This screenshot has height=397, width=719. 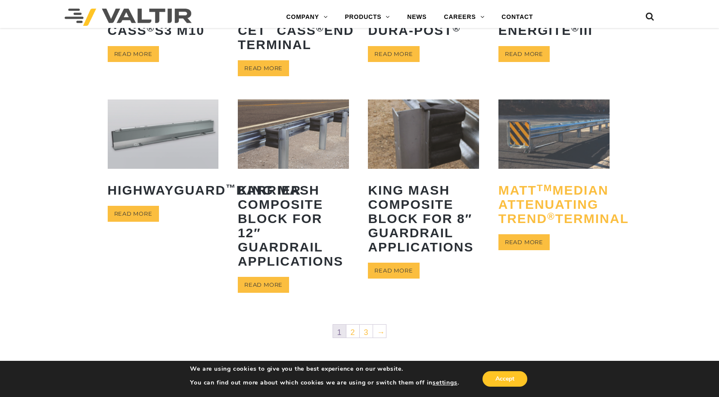 What do you see at coordinates (524, 54) in the screenshot?
I see `a: Read more about “ENERGITE® III”` at bounding box center [524, 54].